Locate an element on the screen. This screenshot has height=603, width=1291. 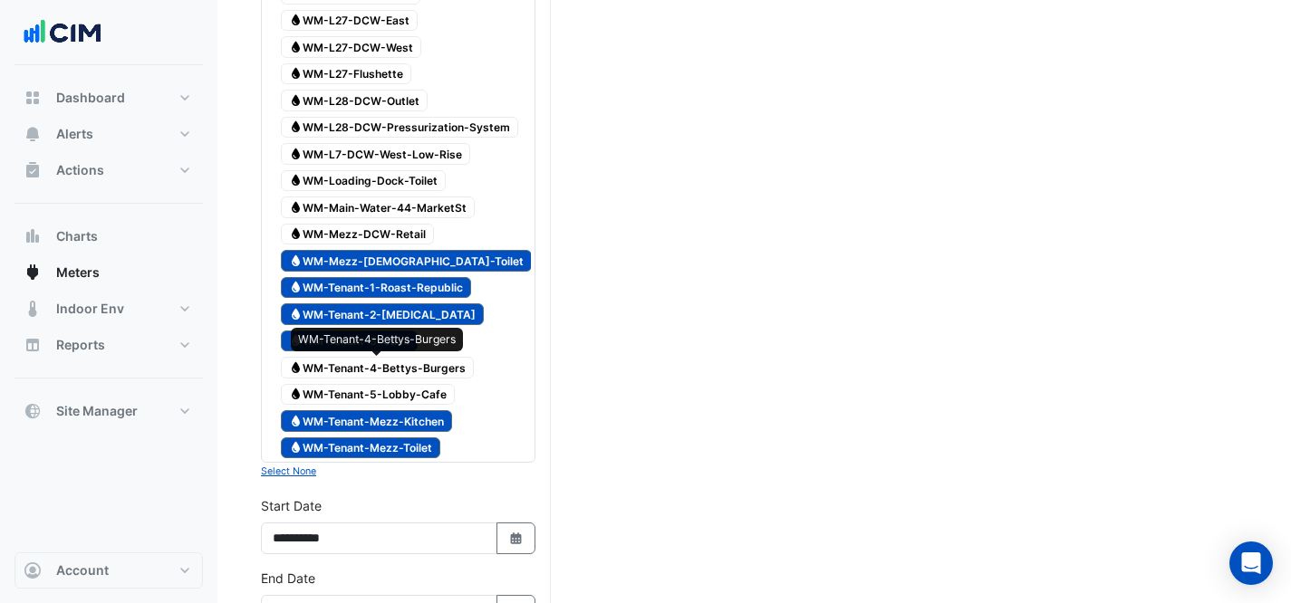
span: WM-Loading-Dock-Toilet is located at coordinates (363, 181).